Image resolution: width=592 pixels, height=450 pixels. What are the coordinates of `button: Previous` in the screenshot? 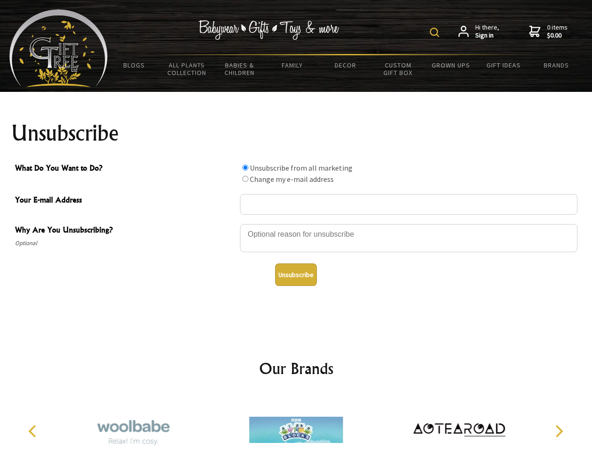 It's located at (34, 431).